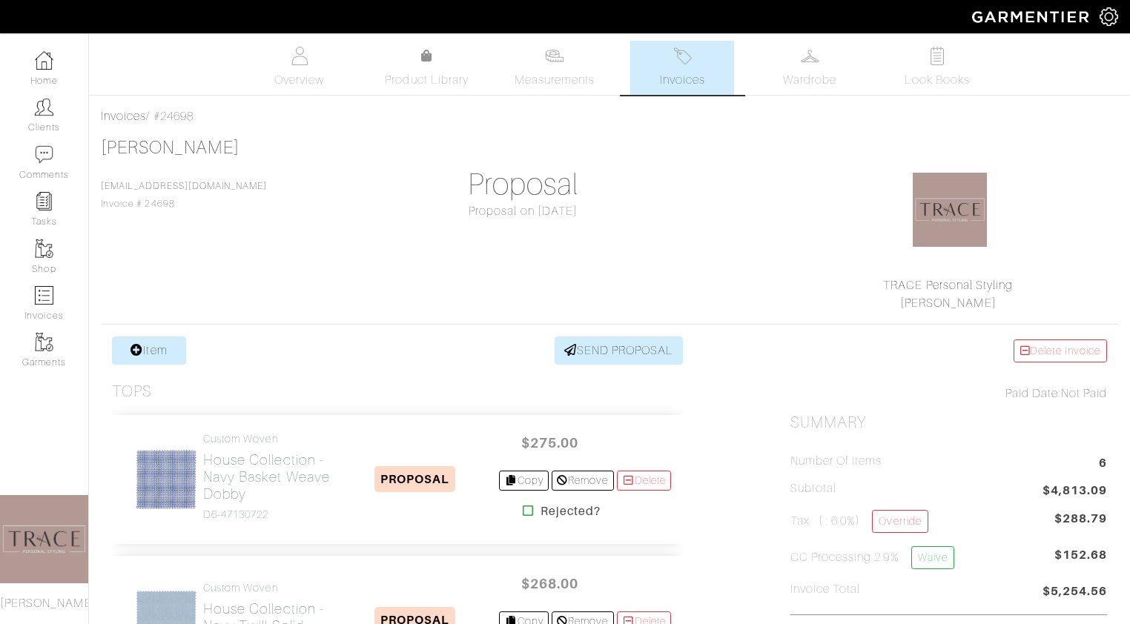  What do you see at coordinates (682, 56) in the screenshot?
I see `img: orders-27d20c2124de7fd6de4e0e44c1d41de31381a507db9b33961299e4e07d508b8c.svg` at bounding box center [682, 56].